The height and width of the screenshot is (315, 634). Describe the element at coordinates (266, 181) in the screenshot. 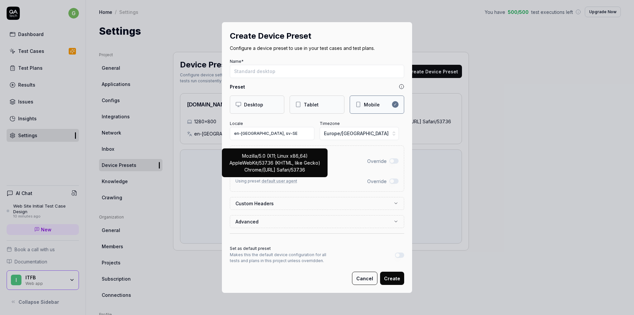

I see `span: Using preset` at that location.